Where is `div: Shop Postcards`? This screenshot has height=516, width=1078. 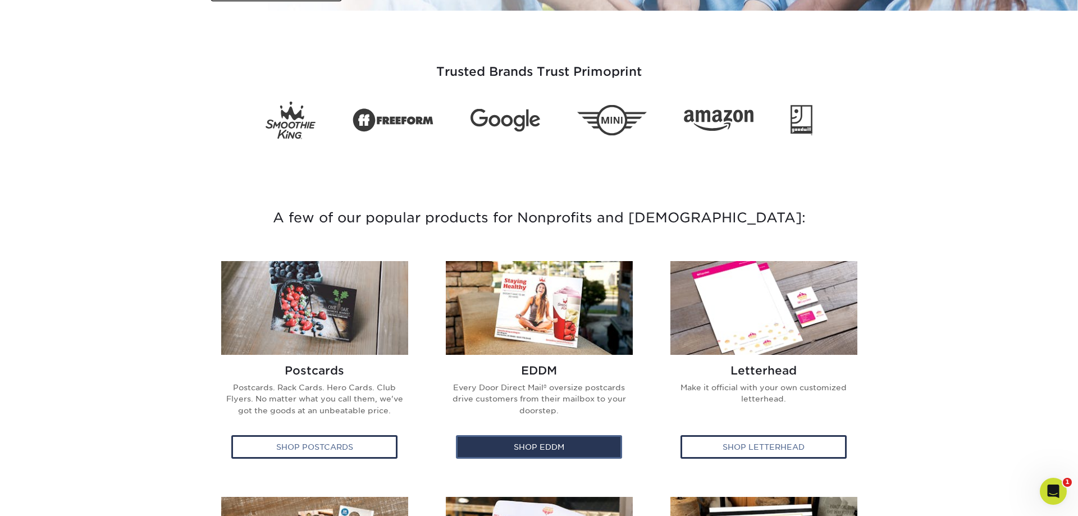
div: Shop Postcards is located at coordinates (314, 447).